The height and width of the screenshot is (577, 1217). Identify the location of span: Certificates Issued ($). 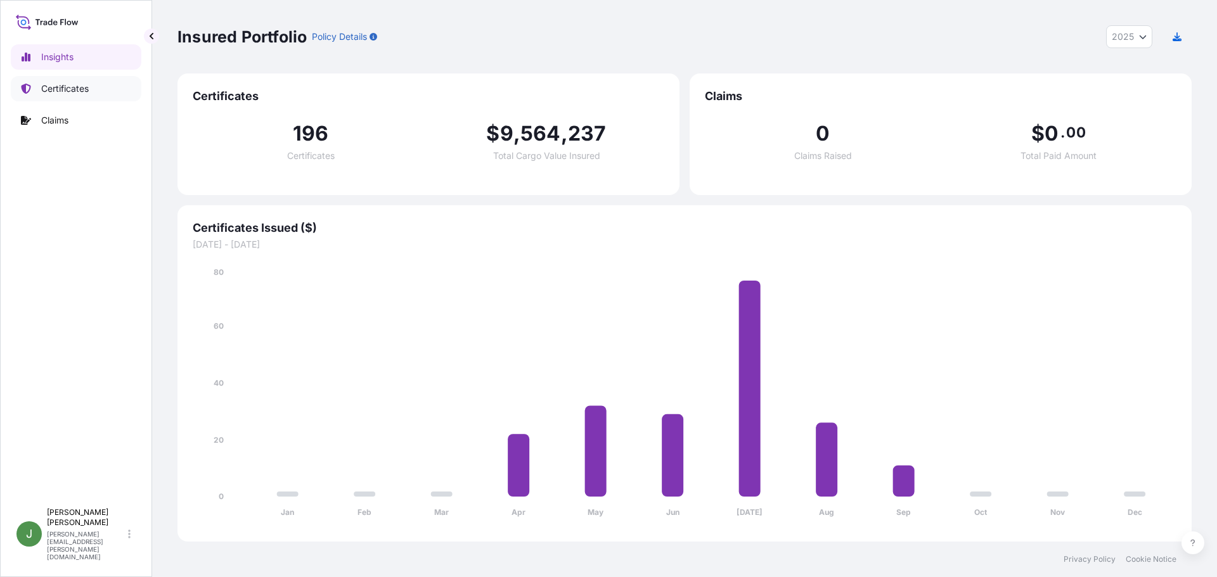
(684, 228).